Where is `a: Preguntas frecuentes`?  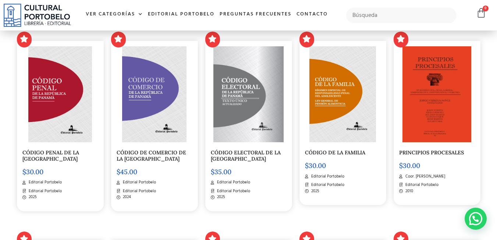
a: Preguntas frecuentes is located at coordinates (255, 14).